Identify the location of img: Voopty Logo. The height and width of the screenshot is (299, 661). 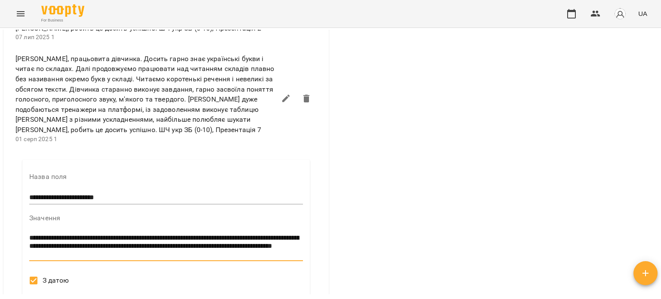
(63, 10).